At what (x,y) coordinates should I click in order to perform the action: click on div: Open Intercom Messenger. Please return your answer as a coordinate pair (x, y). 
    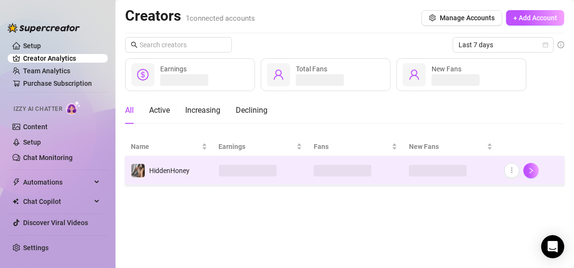
    Looking at the image, I should click on (553, 246).